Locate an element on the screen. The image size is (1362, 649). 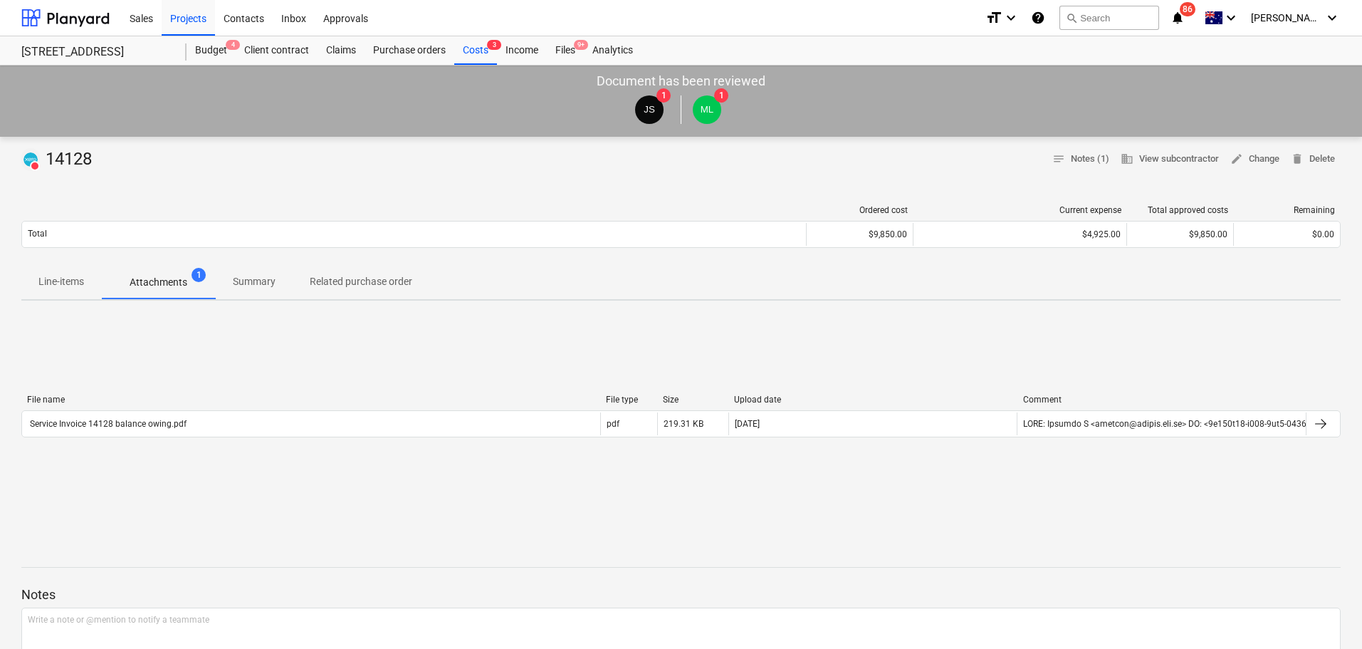
div: Current expense is located at coordinates (1020, 210).